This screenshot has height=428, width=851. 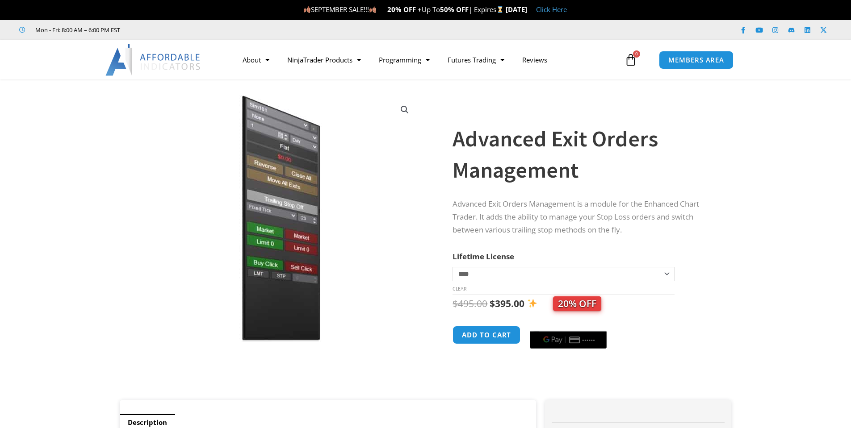 I want to click on span: MEMBERS AREA, so click(x=696, y=60).